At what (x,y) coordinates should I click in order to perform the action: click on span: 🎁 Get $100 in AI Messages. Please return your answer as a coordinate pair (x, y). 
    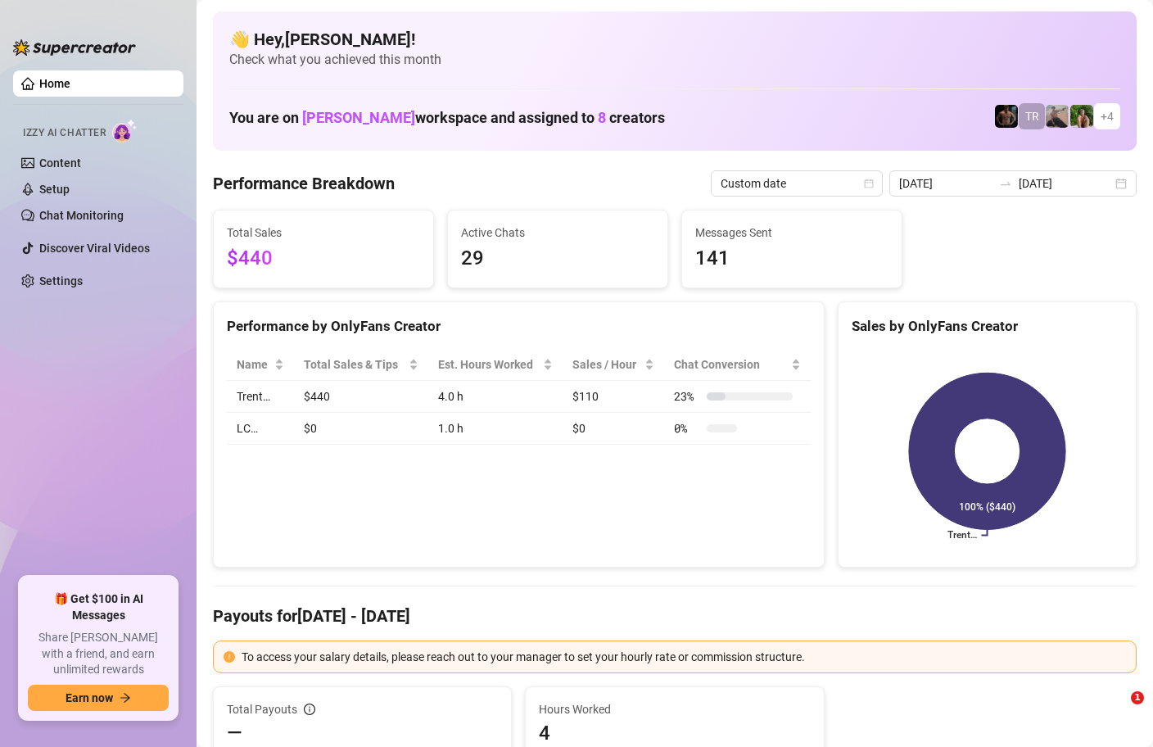
    Looking at the image, I should click on (98, 607).